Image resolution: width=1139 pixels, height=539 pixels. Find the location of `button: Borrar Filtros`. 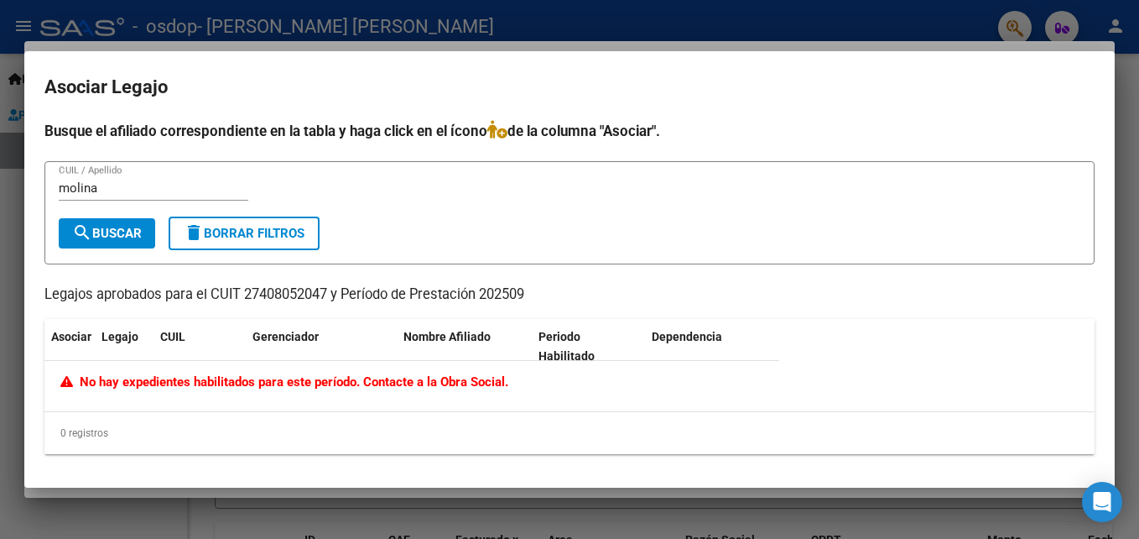

button: Borrar Filtros is located at coordinates (244, 233).